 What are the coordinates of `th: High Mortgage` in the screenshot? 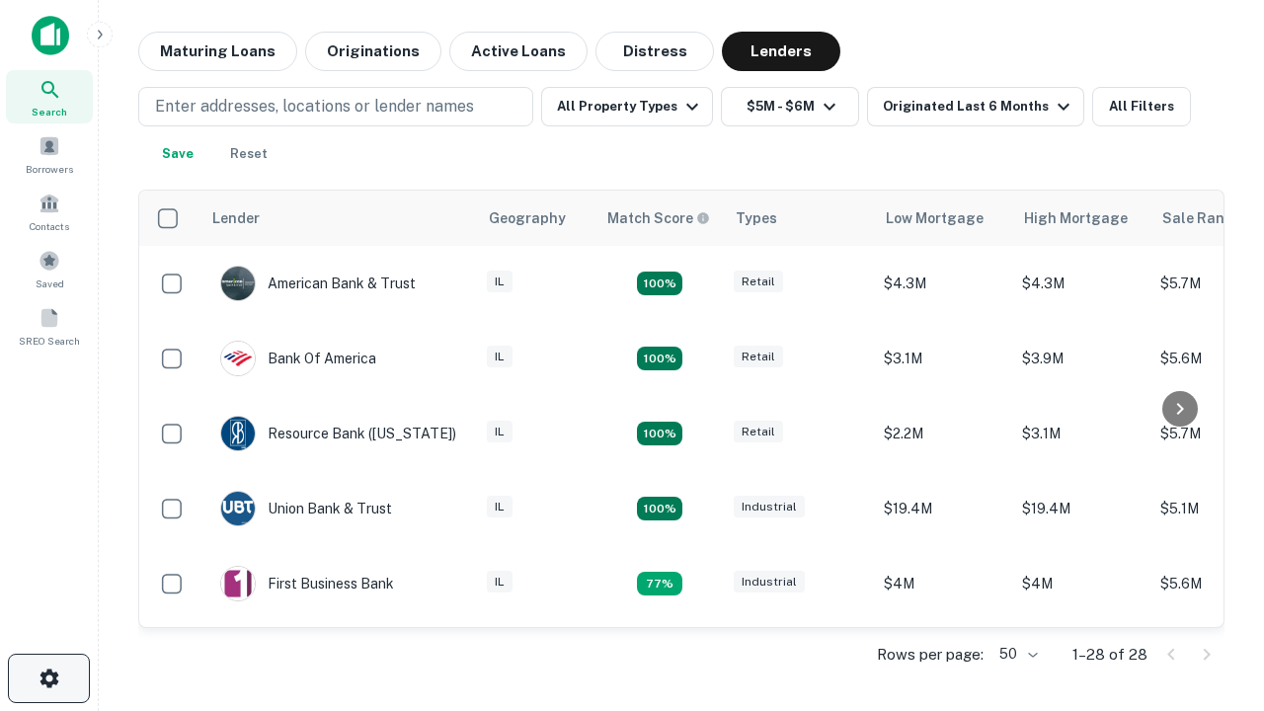 It's located at (1081, 218).